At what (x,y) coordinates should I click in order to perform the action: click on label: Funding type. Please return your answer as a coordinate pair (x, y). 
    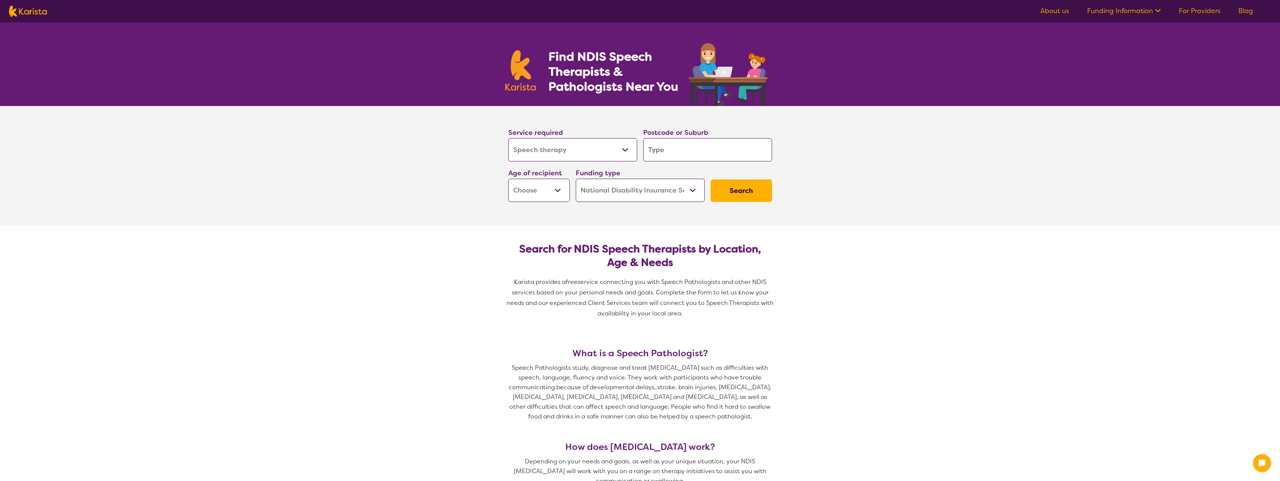
    Looking at the image, I should click on (598, 173).